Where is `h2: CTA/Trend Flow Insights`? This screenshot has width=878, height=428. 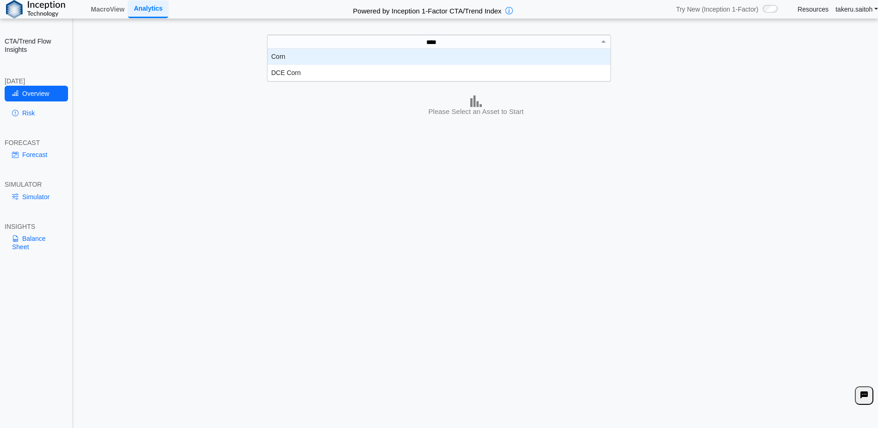
h2: CTA/Trend Flow Insights is located at coordinates (36, 45).